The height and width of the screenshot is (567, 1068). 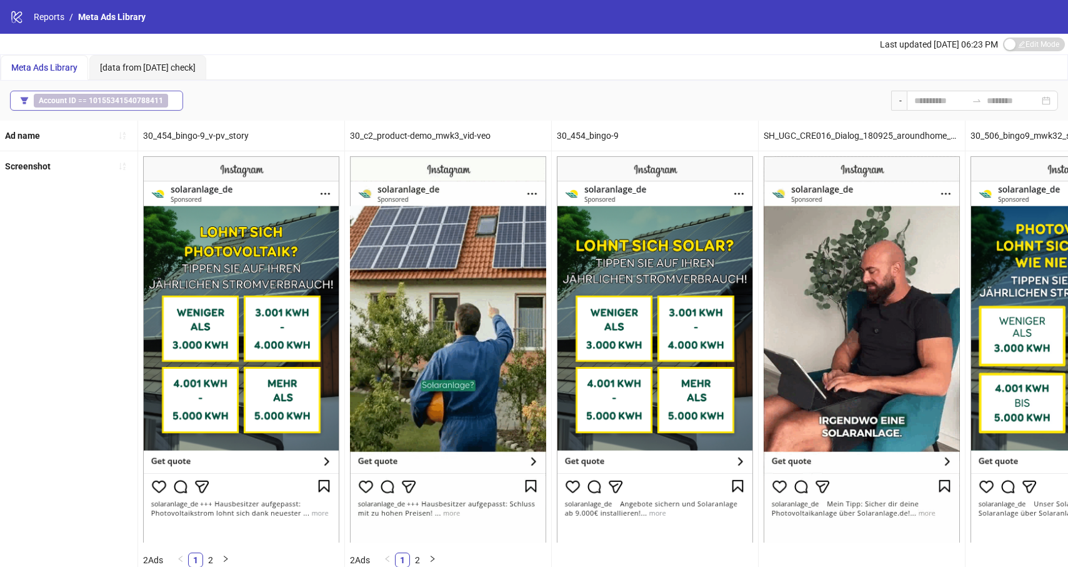 What do you see at coordinates (28, 166) in the screenshot?
I see `b: Screenshot` at bounding box center [28, 166].